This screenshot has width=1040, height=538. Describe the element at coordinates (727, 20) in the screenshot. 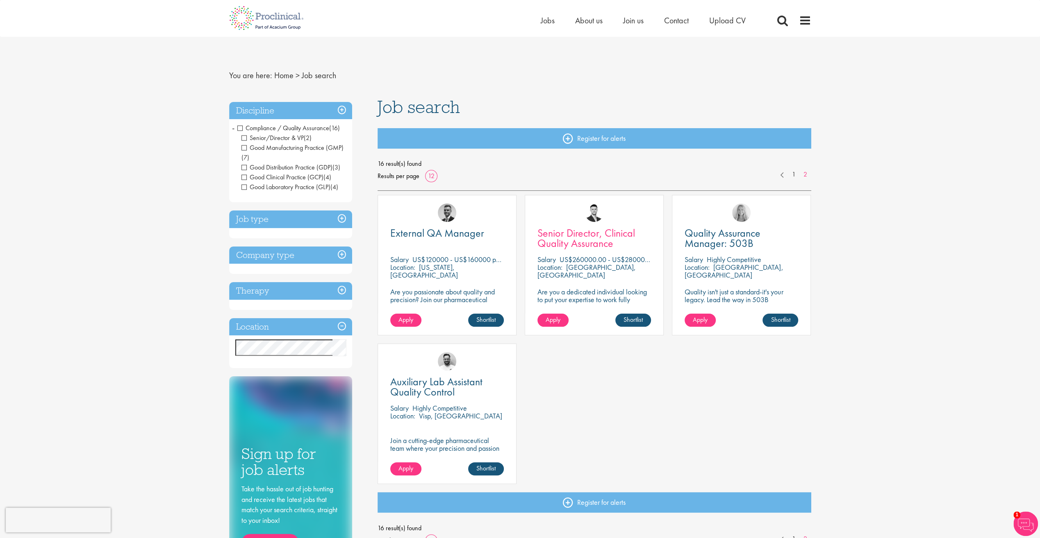

I see `a: Upload CV` at that location.